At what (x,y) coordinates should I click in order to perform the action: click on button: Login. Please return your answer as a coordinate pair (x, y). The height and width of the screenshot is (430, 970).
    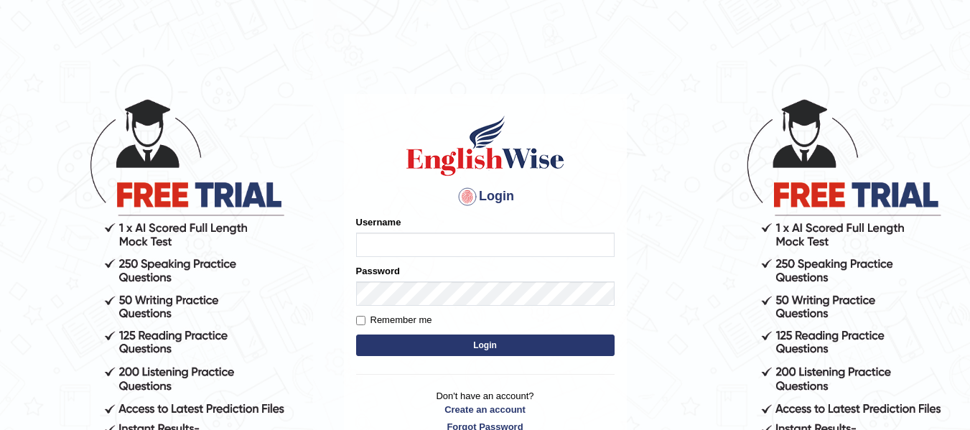
    Looking at the image, I should click on (486, 346).